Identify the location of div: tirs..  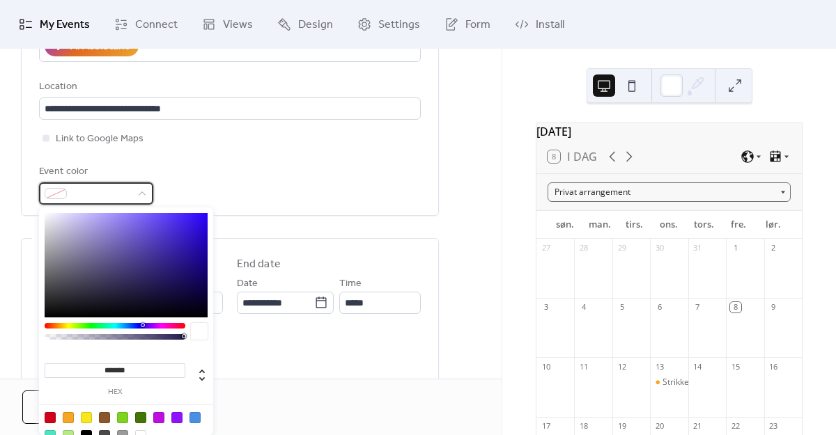
(634, 225).